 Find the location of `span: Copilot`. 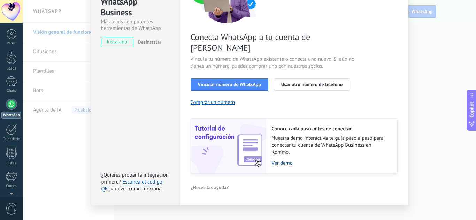

span: Copilot is located at coordinates (472, 110).